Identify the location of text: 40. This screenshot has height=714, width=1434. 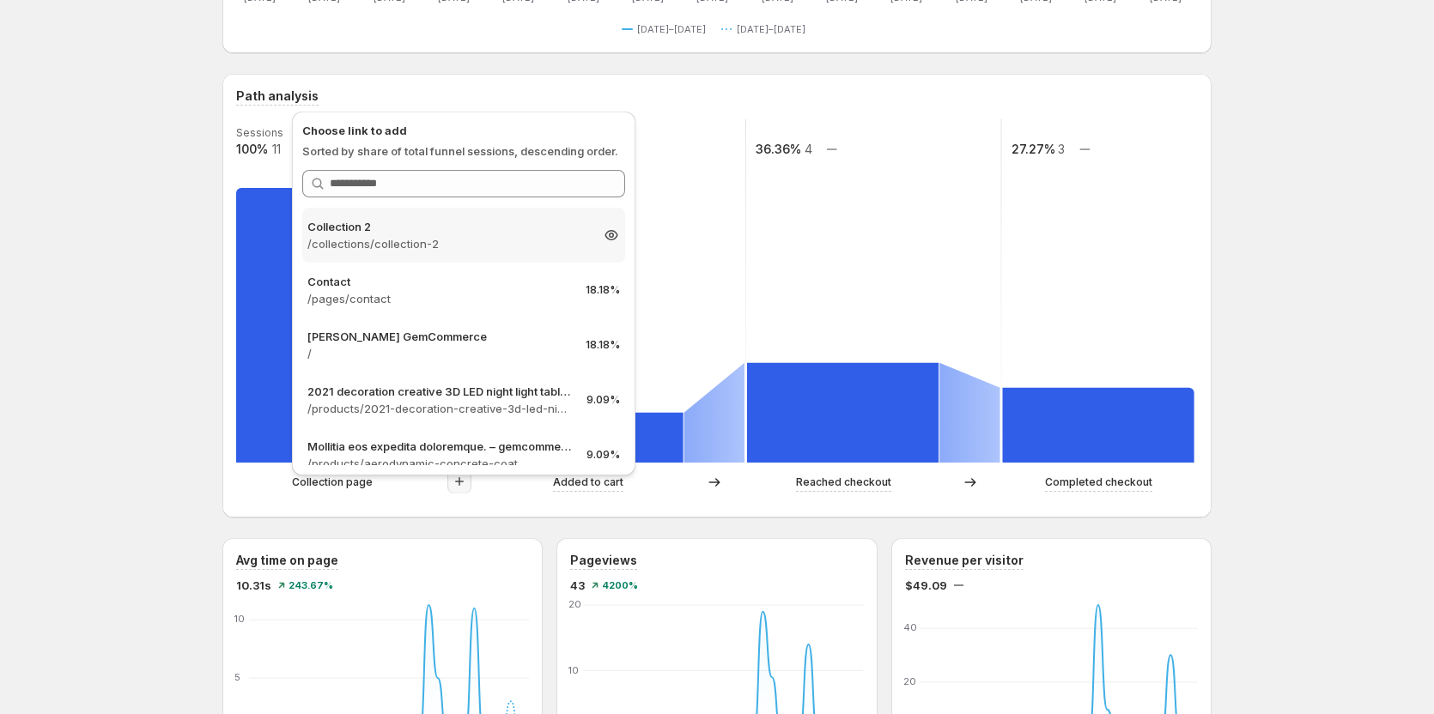
(910, 628).